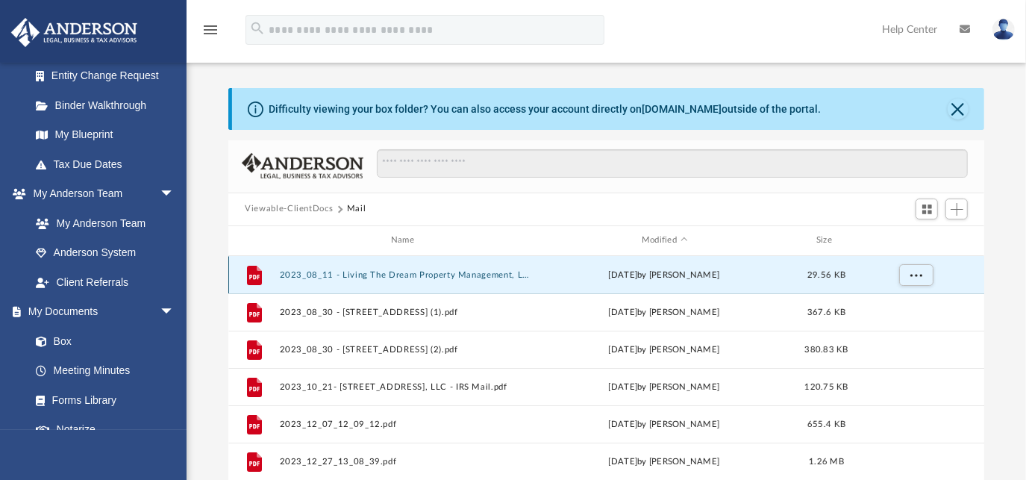 The width and height of the screenshot is (1026, 480). Describe the element at coordinates (105, 282) in the screenshot. I see `a: Client Referrals` at that location.